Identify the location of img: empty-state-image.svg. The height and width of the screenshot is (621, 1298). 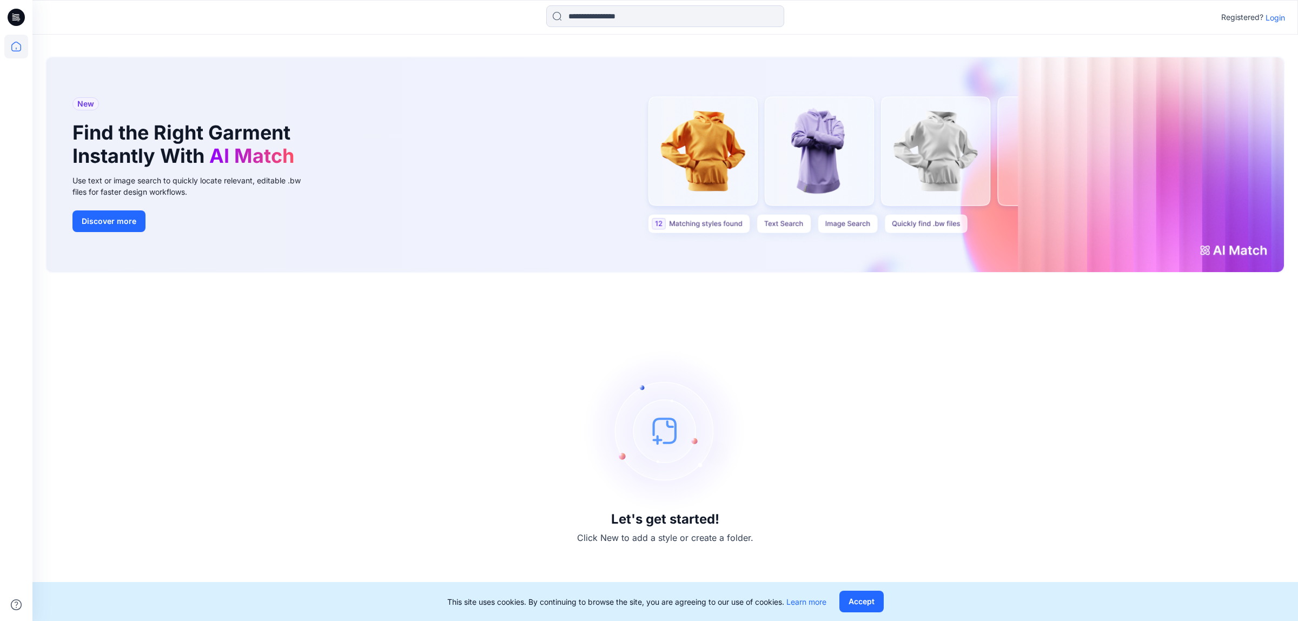
(665, 431).